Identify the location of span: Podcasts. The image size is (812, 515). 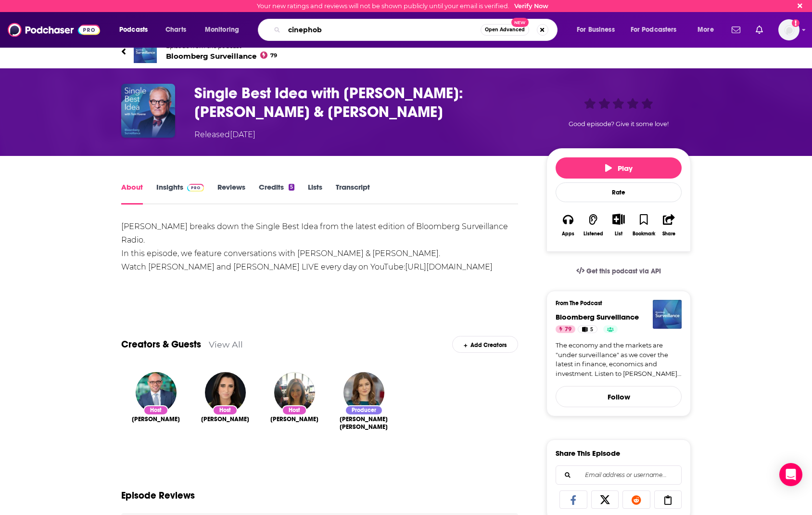
(133, 30).